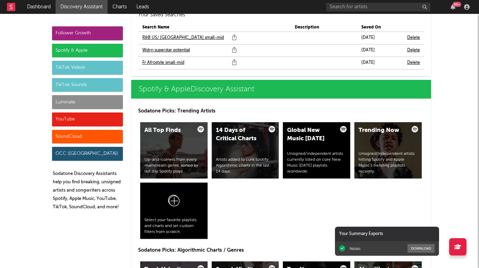  Describe the element at coordinates (214, 27) in the screenshot. I see `th: Search Name` at that location.